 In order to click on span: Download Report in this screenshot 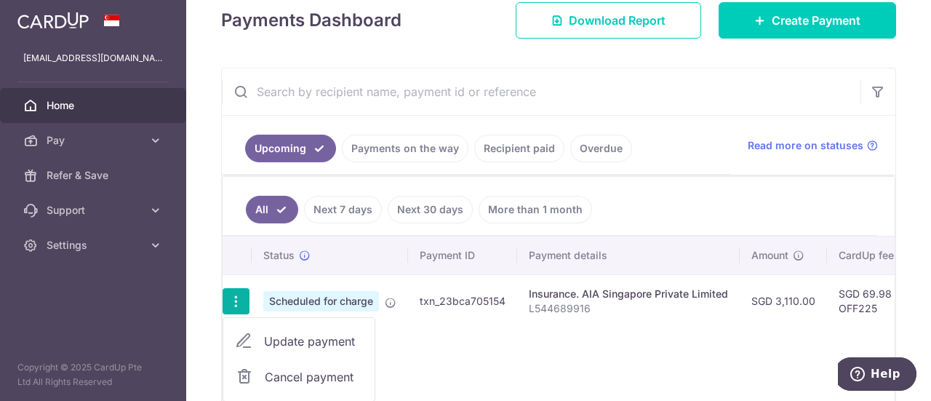, I will do `click(617, 20)`.